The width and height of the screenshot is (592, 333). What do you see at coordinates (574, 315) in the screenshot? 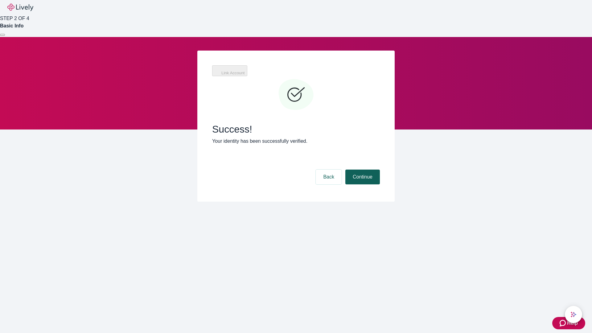
I see `svg: Lively AI Assistant` at bounding box center [574, 315].